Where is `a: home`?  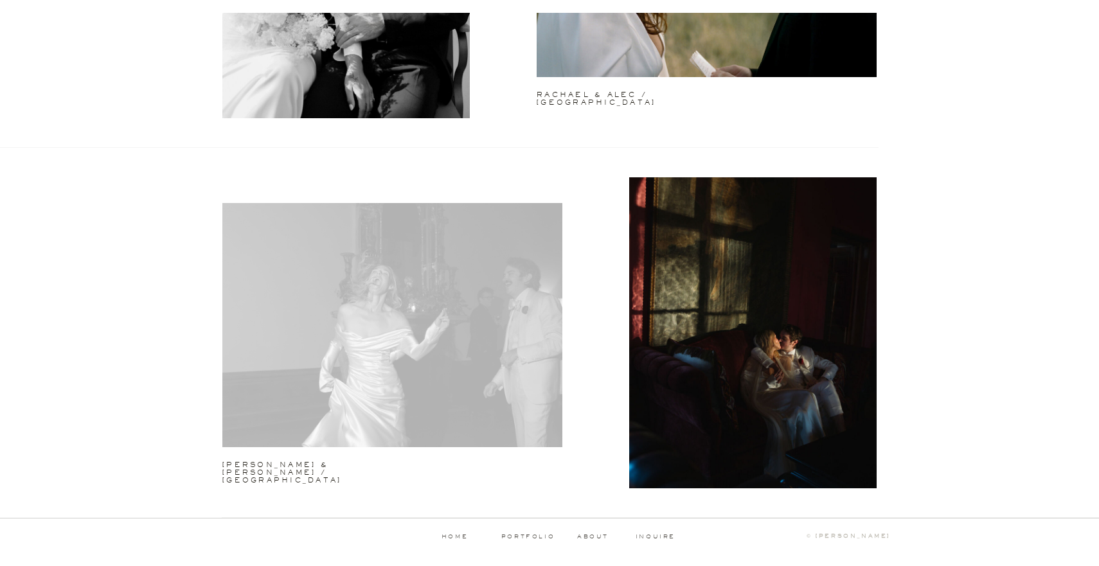
a: home is located at coordinates (455, 537).